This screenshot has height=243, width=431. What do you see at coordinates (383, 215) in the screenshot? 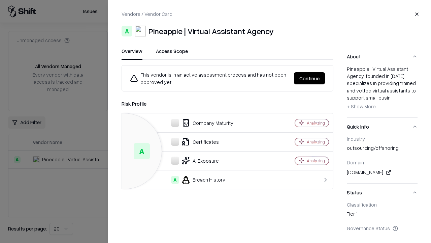
I see `div: Tier 1` at bounding box center [383, 215].